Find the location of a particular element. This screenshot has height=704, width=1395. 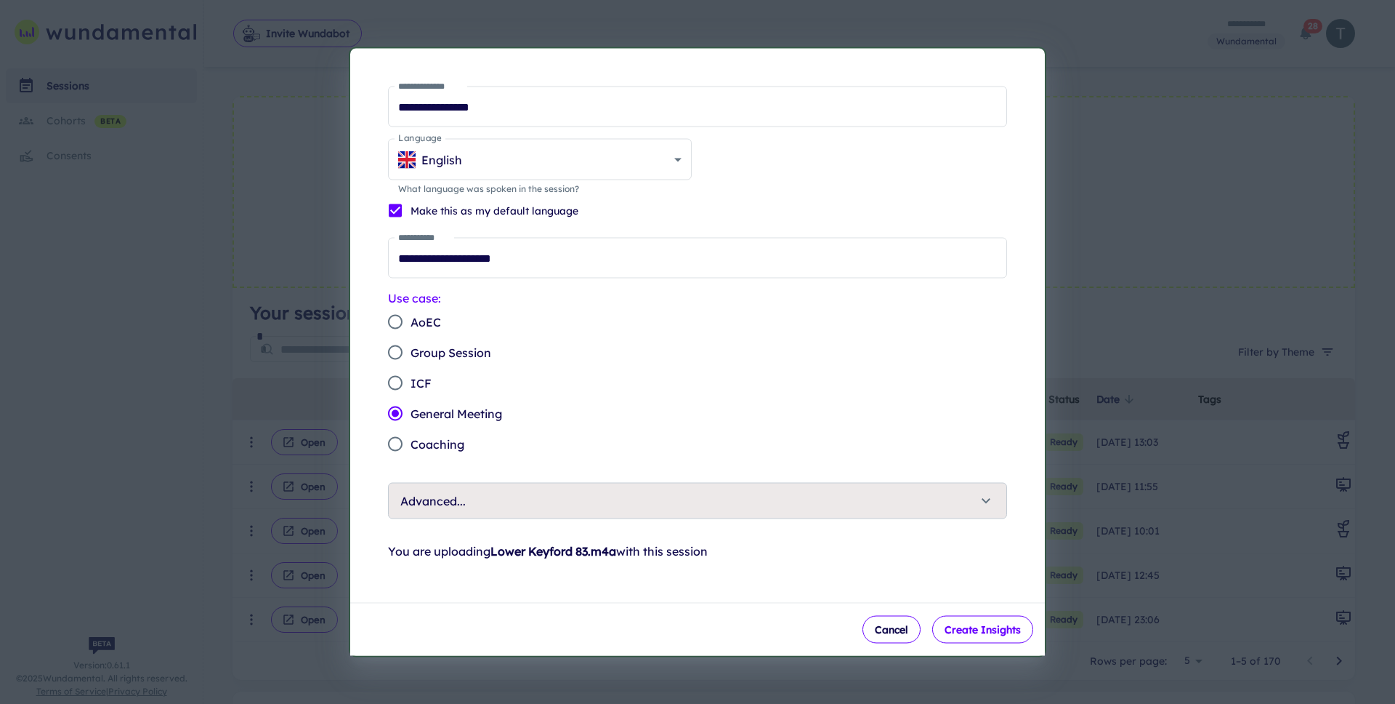

span: ICF is located at coordinates (421, 383).